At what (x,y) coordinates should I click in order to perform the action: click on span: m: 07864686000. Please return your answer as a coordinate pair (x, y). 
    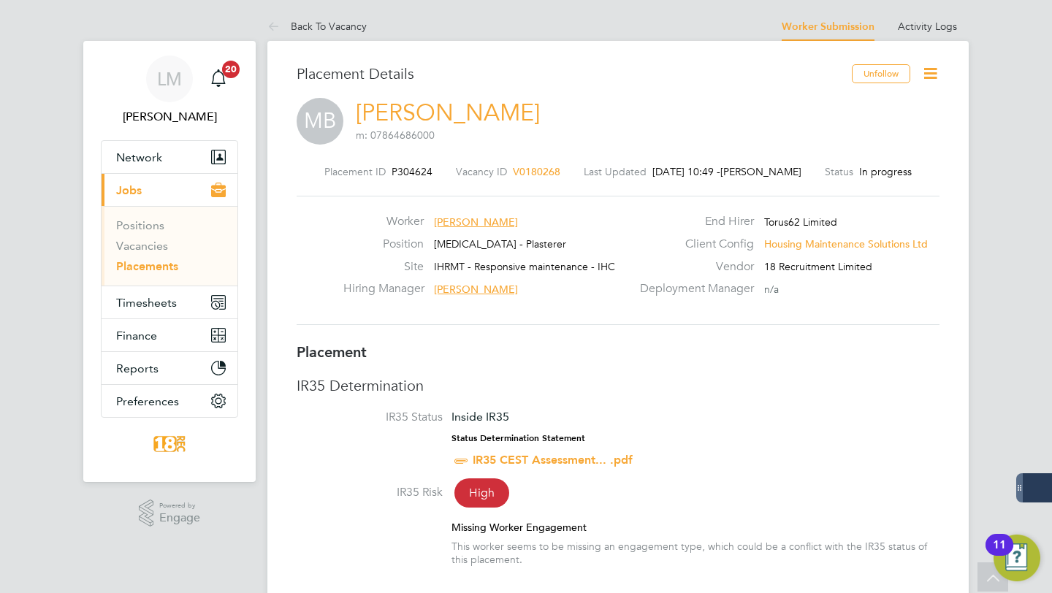
    Looking at the image, I should click on (395, 135).